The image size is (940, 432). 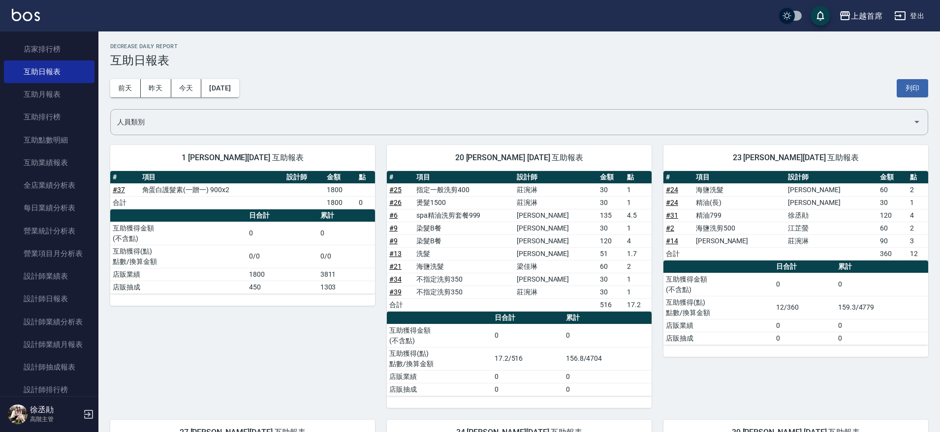 I want to click on img: Logo, so click(x=26, y=15).